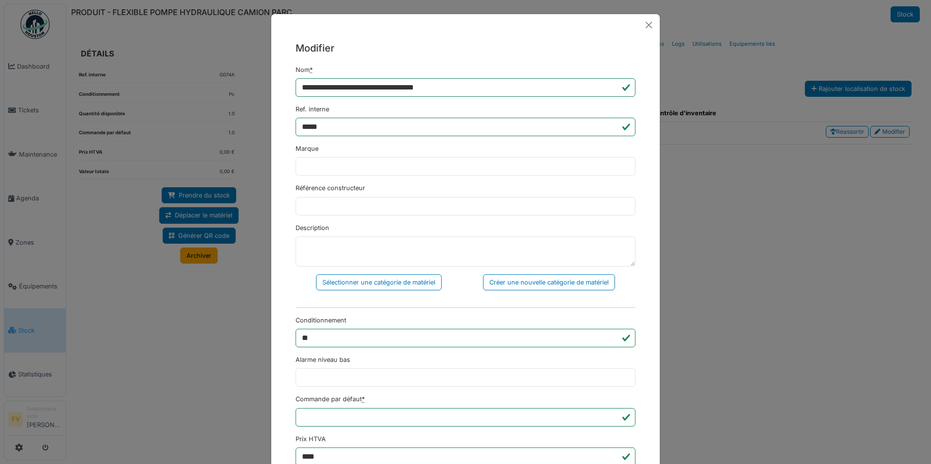  Describe the element at coordinates (321, 320) in the screenshot. I see `label: Conditionnement` at that location.